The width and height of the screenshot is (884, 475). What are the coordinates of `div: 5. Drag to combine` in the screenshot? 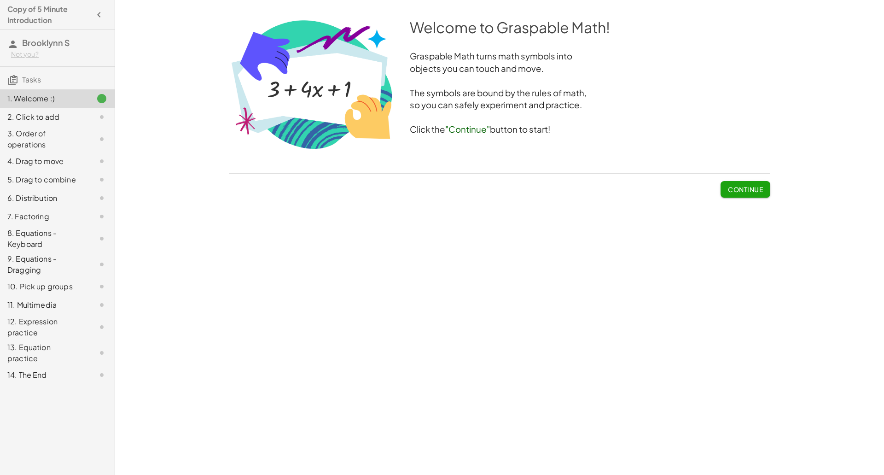 It's located at (44, 180).